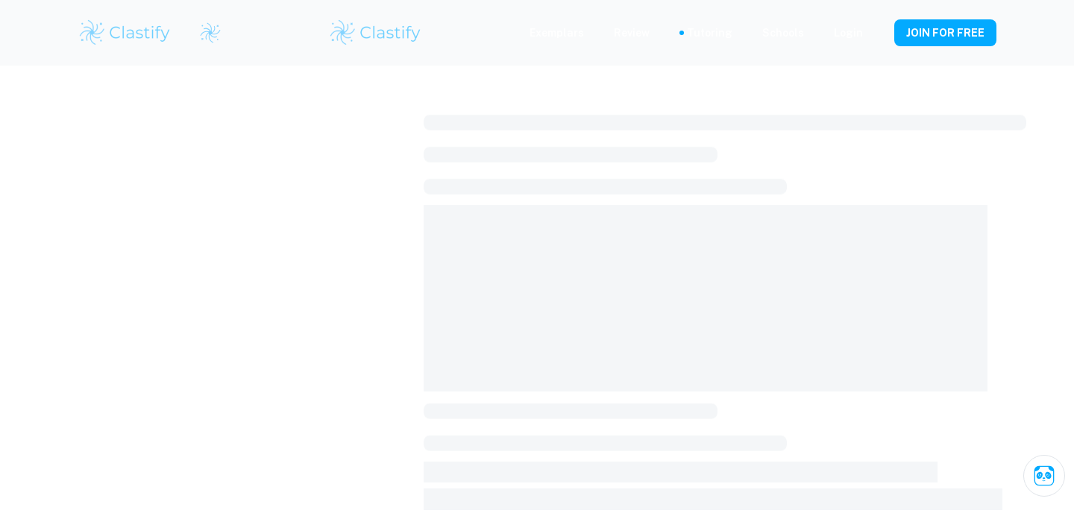 Image resolution: width=1074 pixels, height=519 pixels. I want to click on div: Login, so click(848, 33).